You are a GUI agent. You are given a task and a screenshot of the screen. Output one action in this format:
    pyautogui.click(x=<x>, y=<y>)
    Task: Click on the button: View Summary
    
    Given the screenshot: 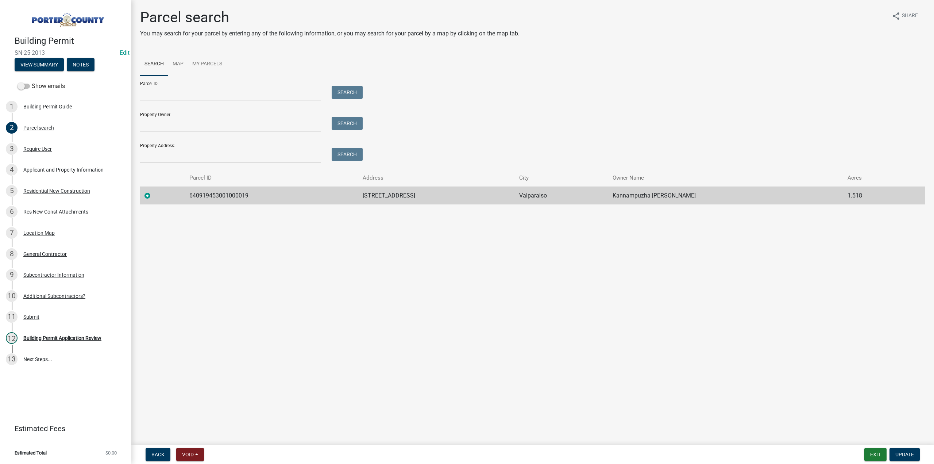 What is the action you would take?
    pyautogui.click(x=39, y=65)
    